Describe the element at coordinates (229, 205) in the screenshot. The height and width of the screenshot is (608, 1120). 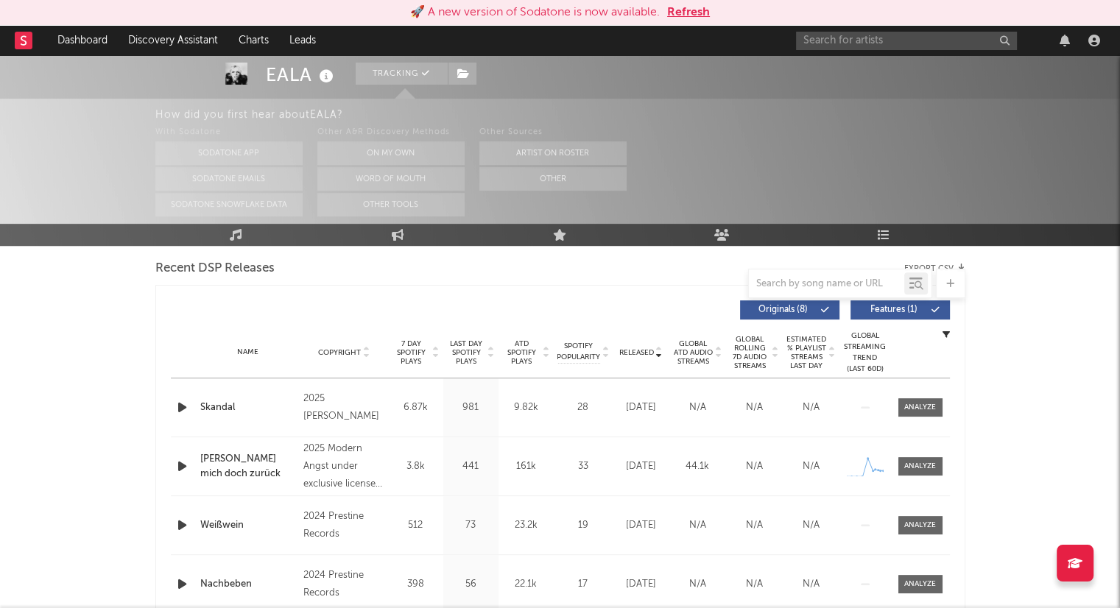
I see `button: Sodatone Snowflake Data` at that location.